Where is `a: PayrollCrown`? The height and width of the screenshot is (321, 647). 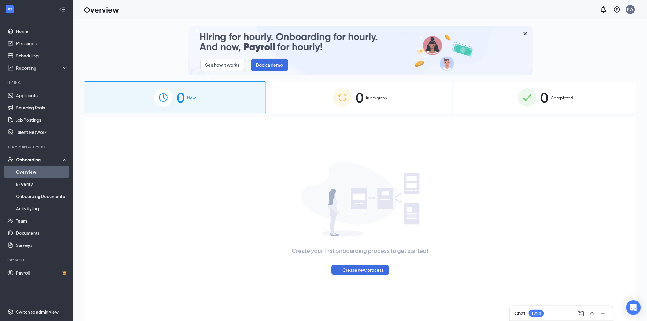 a: PayrollCrown is located at coordinates (42, 273).